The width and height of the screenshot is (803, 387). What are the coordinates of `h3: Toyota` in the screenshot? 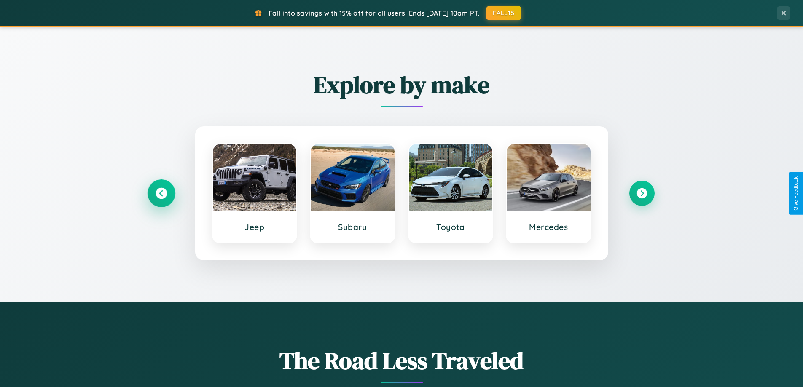 It's located at (450, 227).